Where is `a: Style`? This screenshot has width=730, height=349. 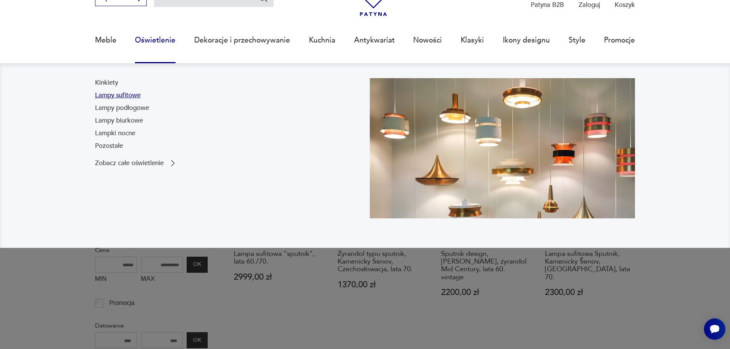 a: Style is located at coordinates (577, 40).